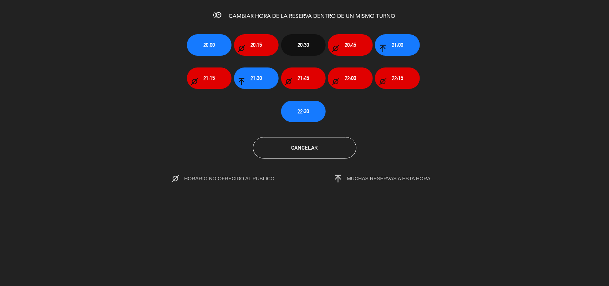 The height and width of the screenshot is (286, 609). Describe the element at coordinates (303, 78) in the screenshot. I see `span: 21:45` at that location.